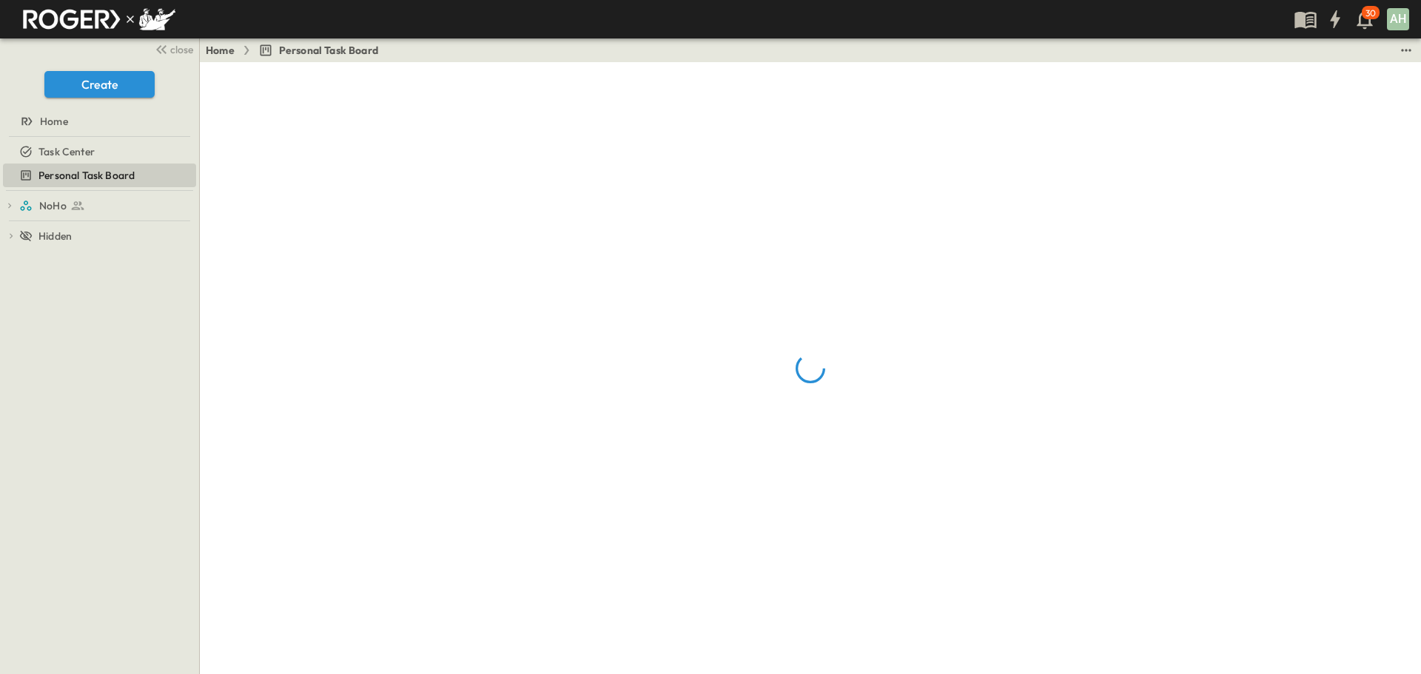 This screenshot has width=1421, height=674. Describe the element at coordinates (99, 206) in the screenshot. I see `div: NoHotest` at that location.